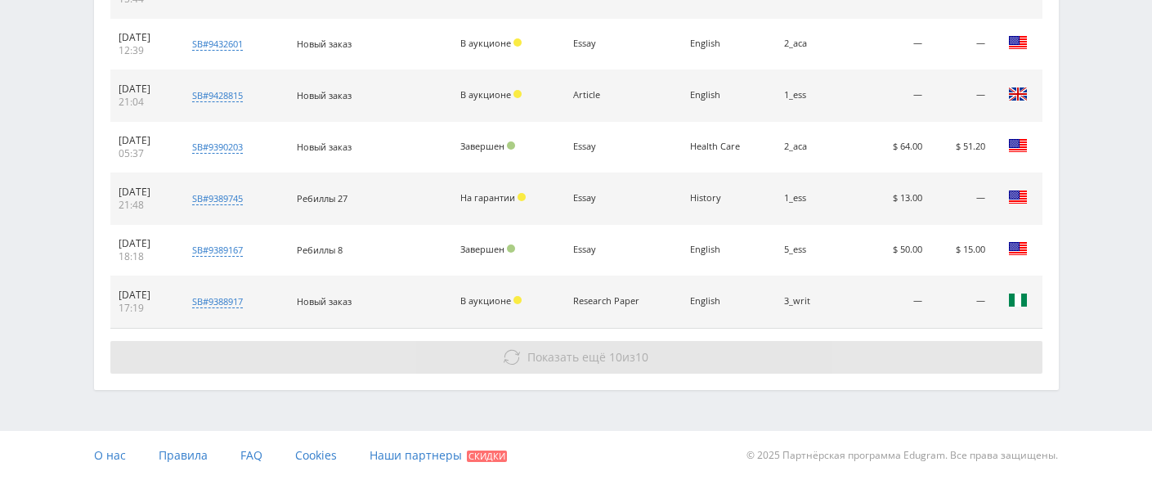  What do you see at coordinates (320, 249) in the screenshot?
I see `span: Ребиллы 8` at bounding box center [320, 249].